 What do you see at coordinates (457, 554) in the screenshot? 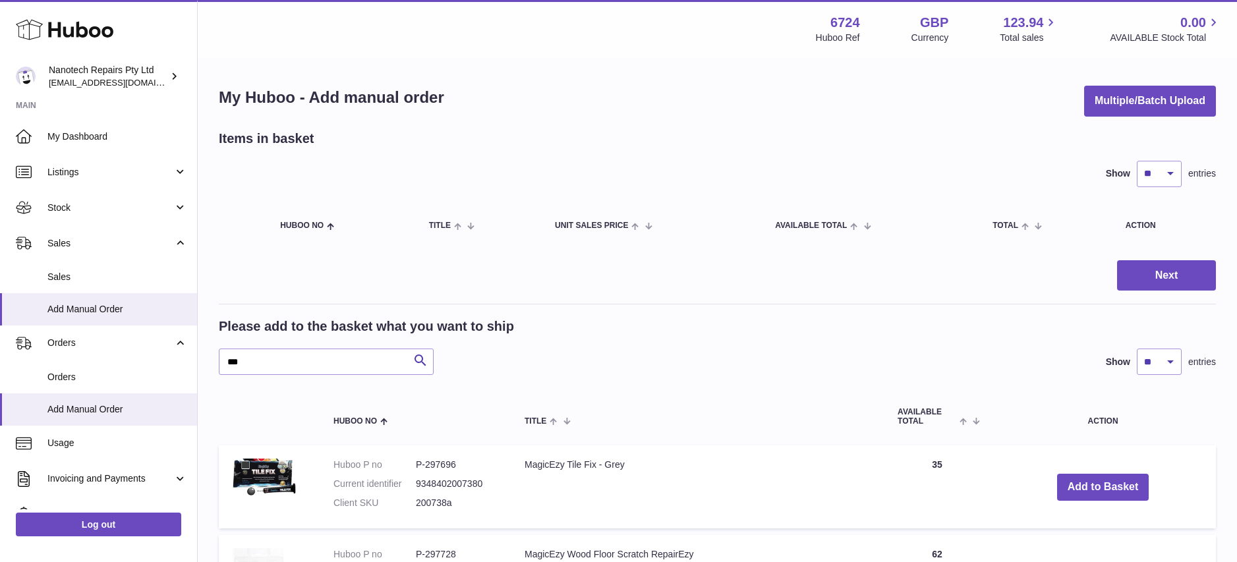
I see `dd: P-297728` at bounding box center [457, 554].